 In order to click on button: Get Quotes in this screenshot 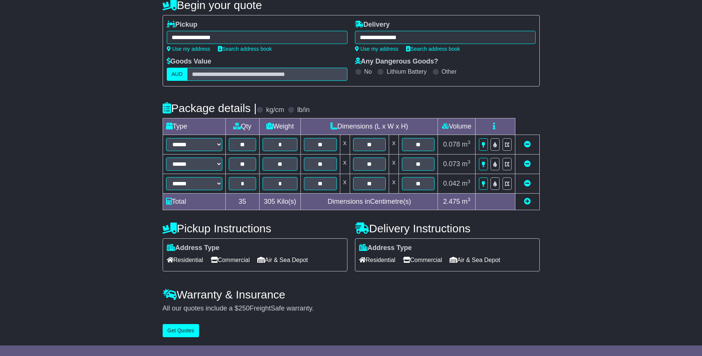, I will do `click(181, 330)`.